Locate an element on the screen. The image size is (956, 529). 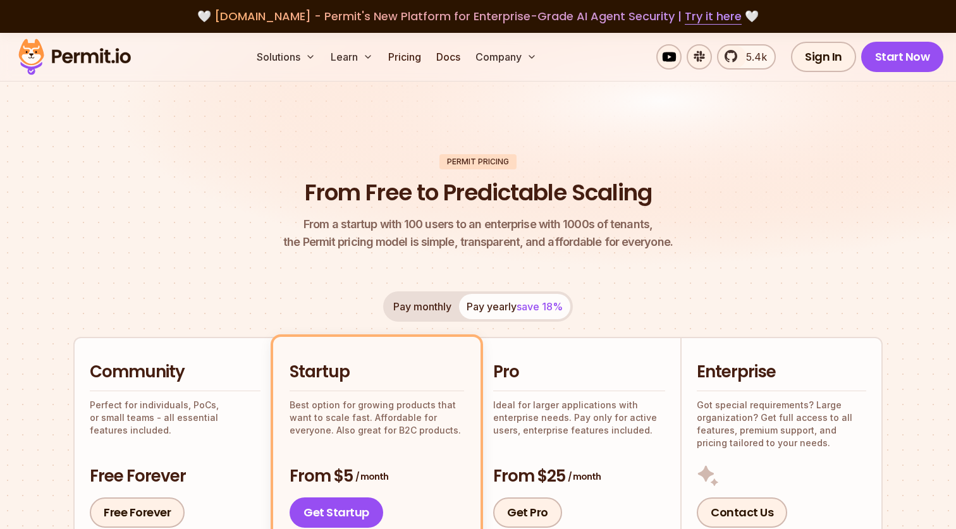
h2: Community is located at coordinates (175, 372).